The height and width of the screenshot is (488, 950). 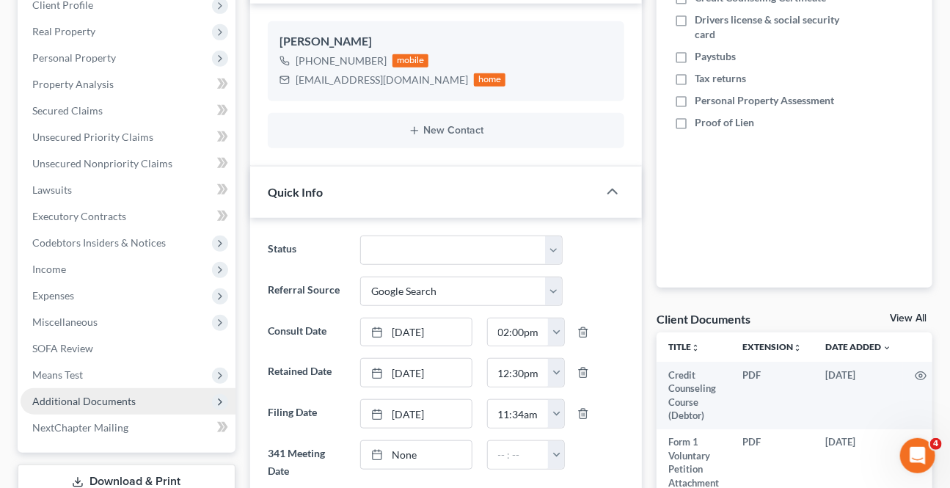 What do you see at coordinates (92, 137) in the screenshot?
I see `span: Unsecured Priority Claims` at bounding box center [92, 137].